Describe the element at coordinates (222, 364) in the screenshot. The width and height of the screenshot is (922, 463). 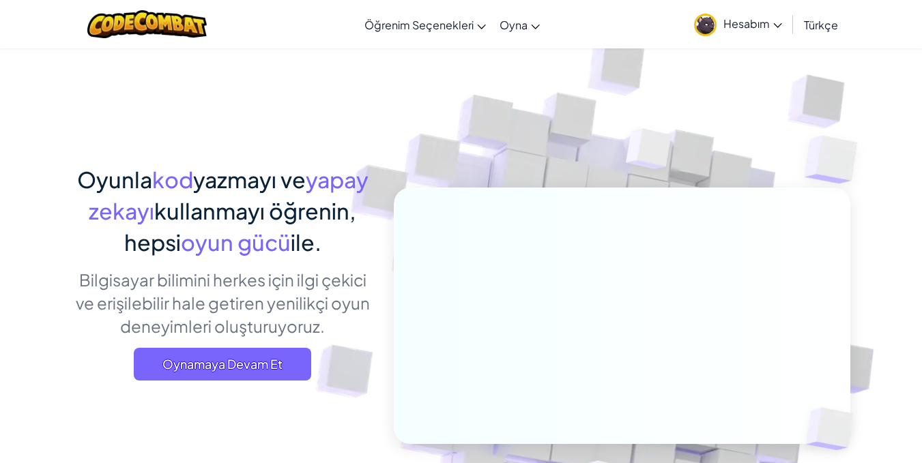
I see `a: Oynamaya Devam Et` at that location.